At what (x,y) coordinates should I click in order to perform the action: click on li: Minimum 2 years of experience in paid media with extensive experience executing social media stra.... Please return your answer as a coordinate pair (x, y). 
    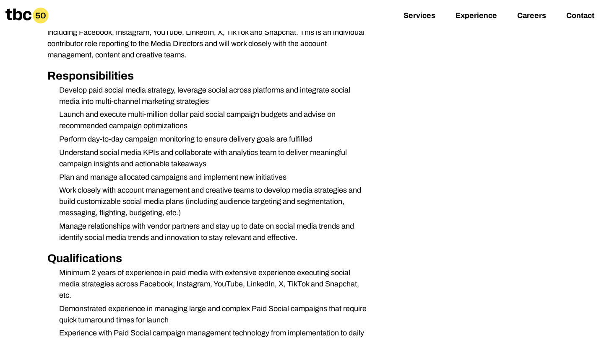
    Looking at the image, I should click on (210, 284).